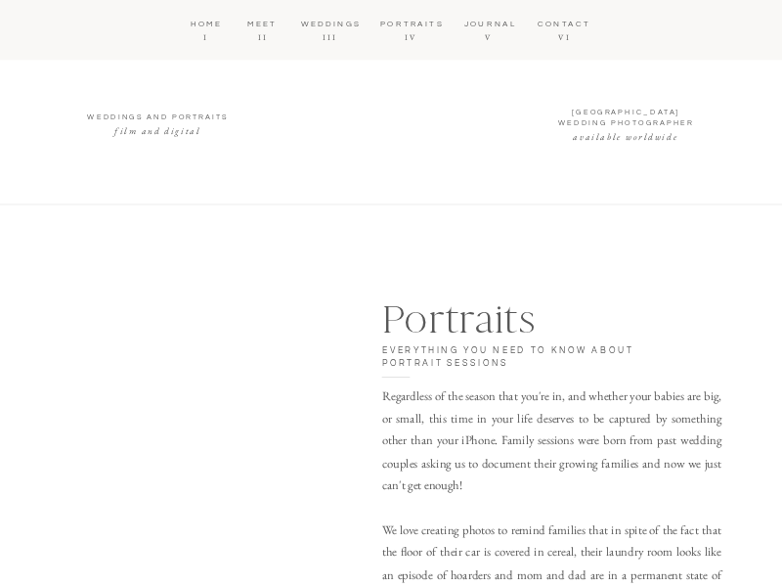  What do you see at coordinates (563, 23) in the screenshot?
I see `nav: CONTACT` at bounding box center [563, 23].